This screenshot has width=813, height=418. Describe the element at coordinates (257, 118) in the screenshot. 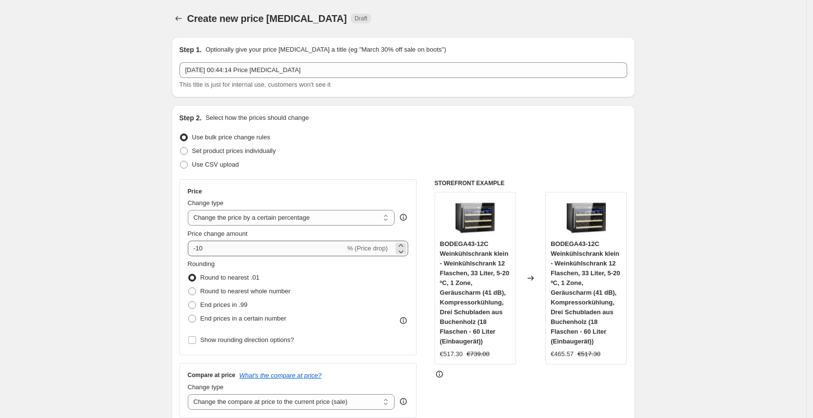

I see `p: Select how the prices should change` at that location.